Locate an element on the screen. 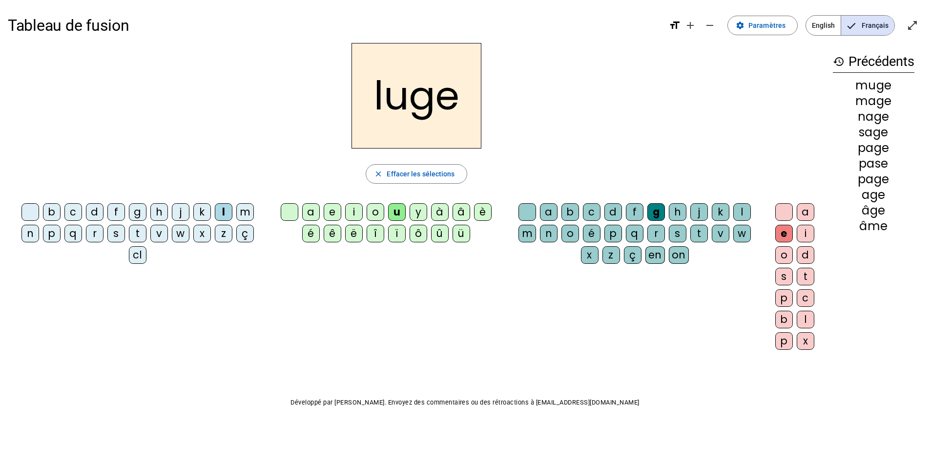 The height and width of the screenshot is (449, 930). div: âge is located at coordinates (874, 210).